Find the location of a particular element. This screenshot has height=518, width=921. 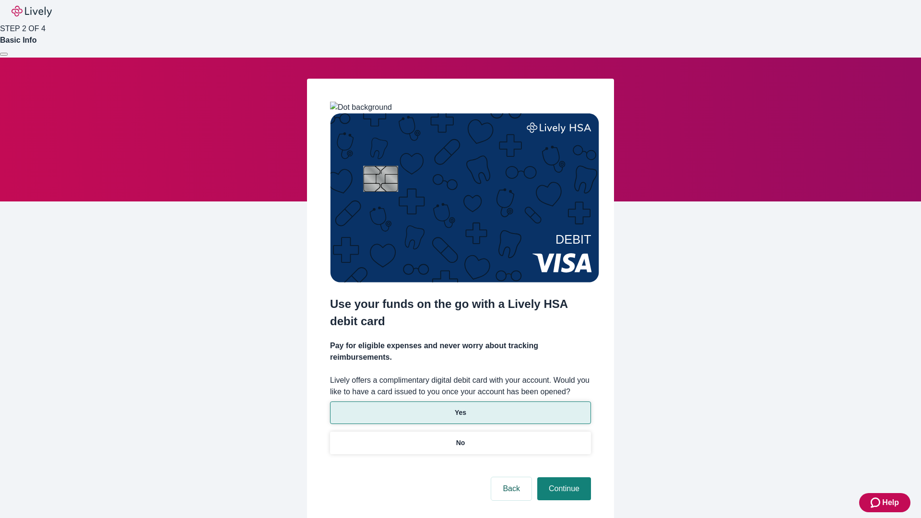

button: No is located at coordinates (460, 443).